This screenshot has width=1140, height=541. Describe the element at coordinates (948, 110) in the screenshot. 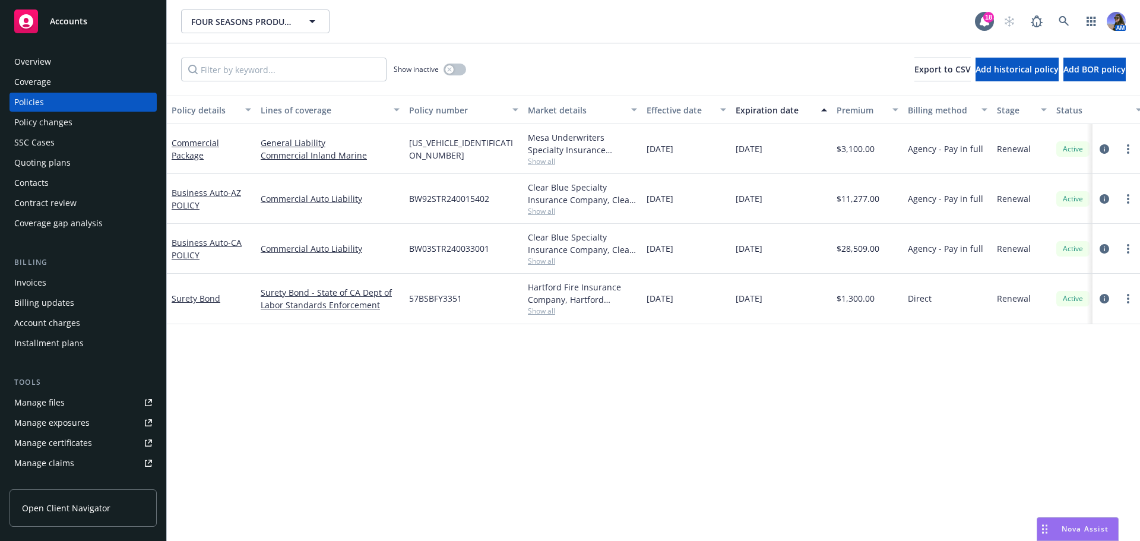

I see `button: Billing method` at that location.